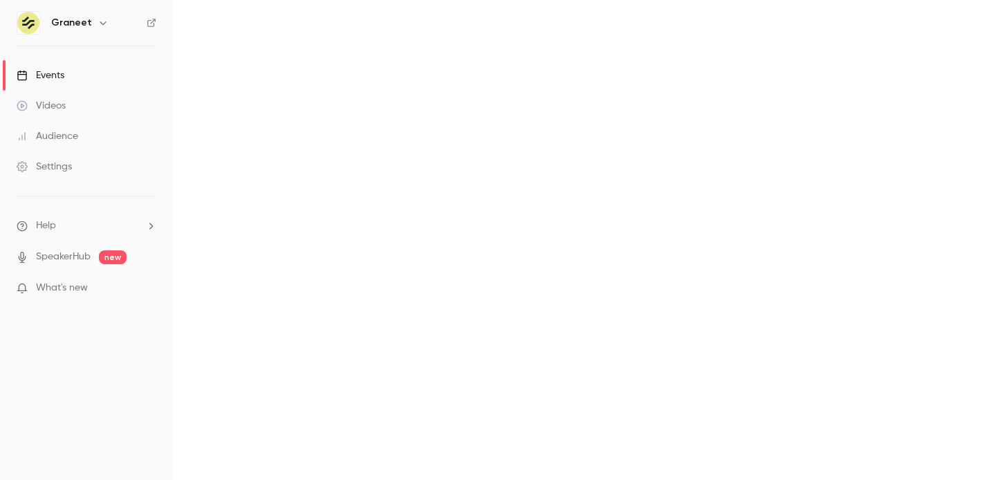 This screenshot has height=480, width=996. I want to click on span: Help, so click(46, 226).